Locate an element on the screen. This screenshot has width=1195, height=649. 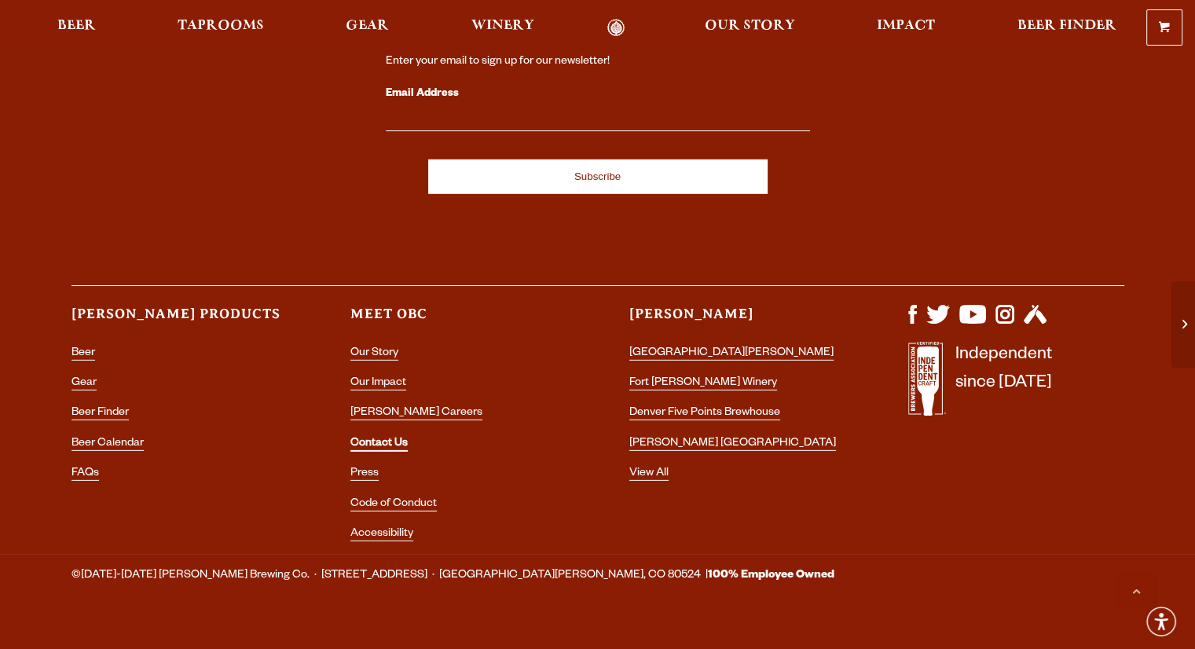
a: Visit us on X (formerly Twitter) is located at coordinates (938, 322).